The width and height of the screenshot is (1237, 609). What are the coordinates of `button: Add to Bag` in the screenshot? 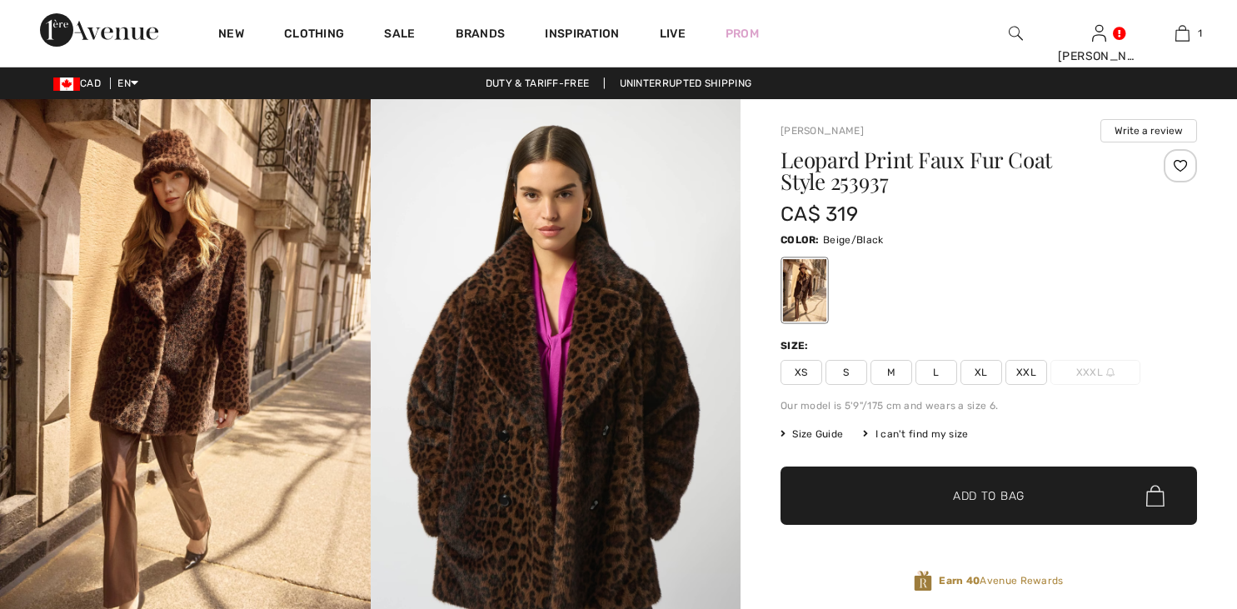 It's located at (989, 496).